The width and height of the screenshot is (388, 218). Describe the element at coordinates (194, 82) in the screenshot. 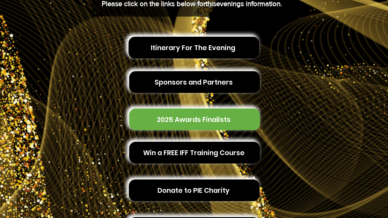

I see `span: Sponsors and Partners` at that location.